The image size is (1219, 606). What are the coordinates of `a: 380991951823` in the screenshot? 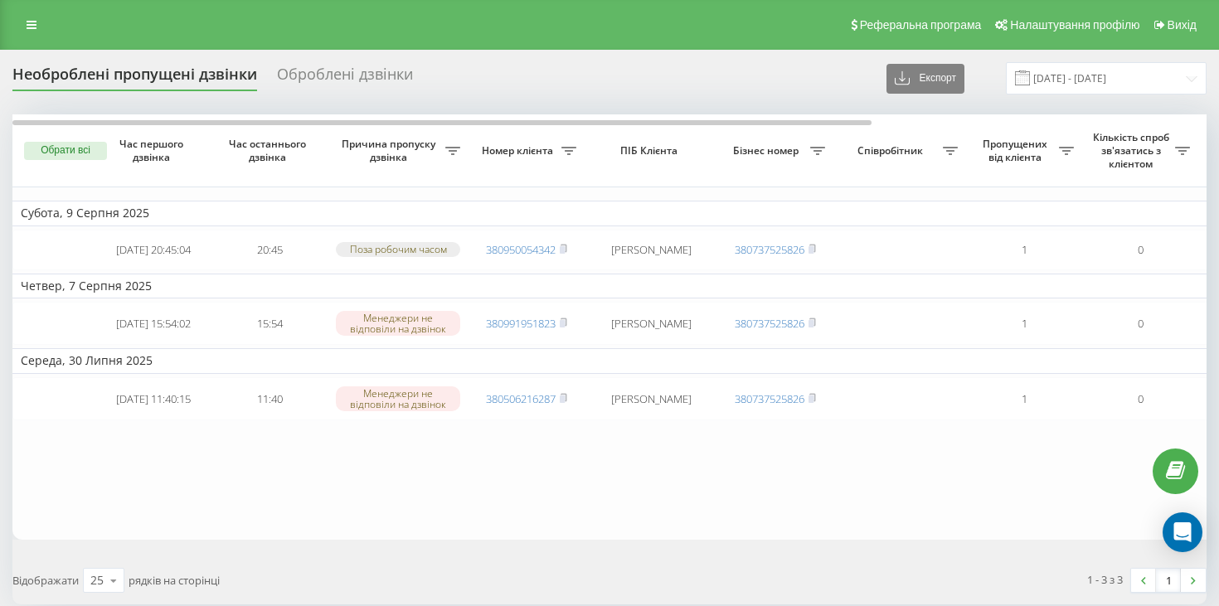 It's located at (521, 323).